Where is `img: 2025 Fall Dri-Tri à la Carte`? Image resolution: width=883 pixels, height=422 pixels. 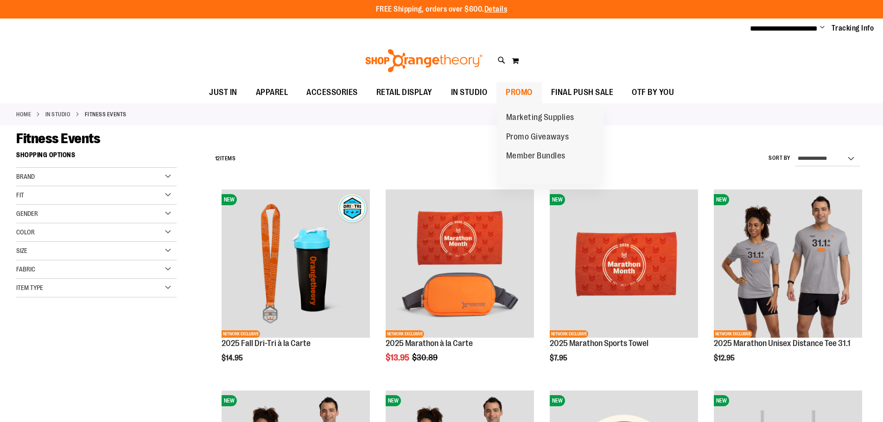 img: 2025 Fall Dri-Tri à la Carte is located at coordinates (296, 264).